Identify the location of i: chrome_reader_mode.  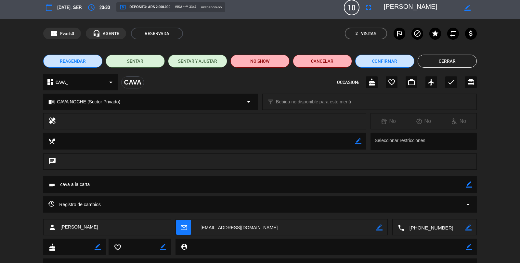
(51, 102).